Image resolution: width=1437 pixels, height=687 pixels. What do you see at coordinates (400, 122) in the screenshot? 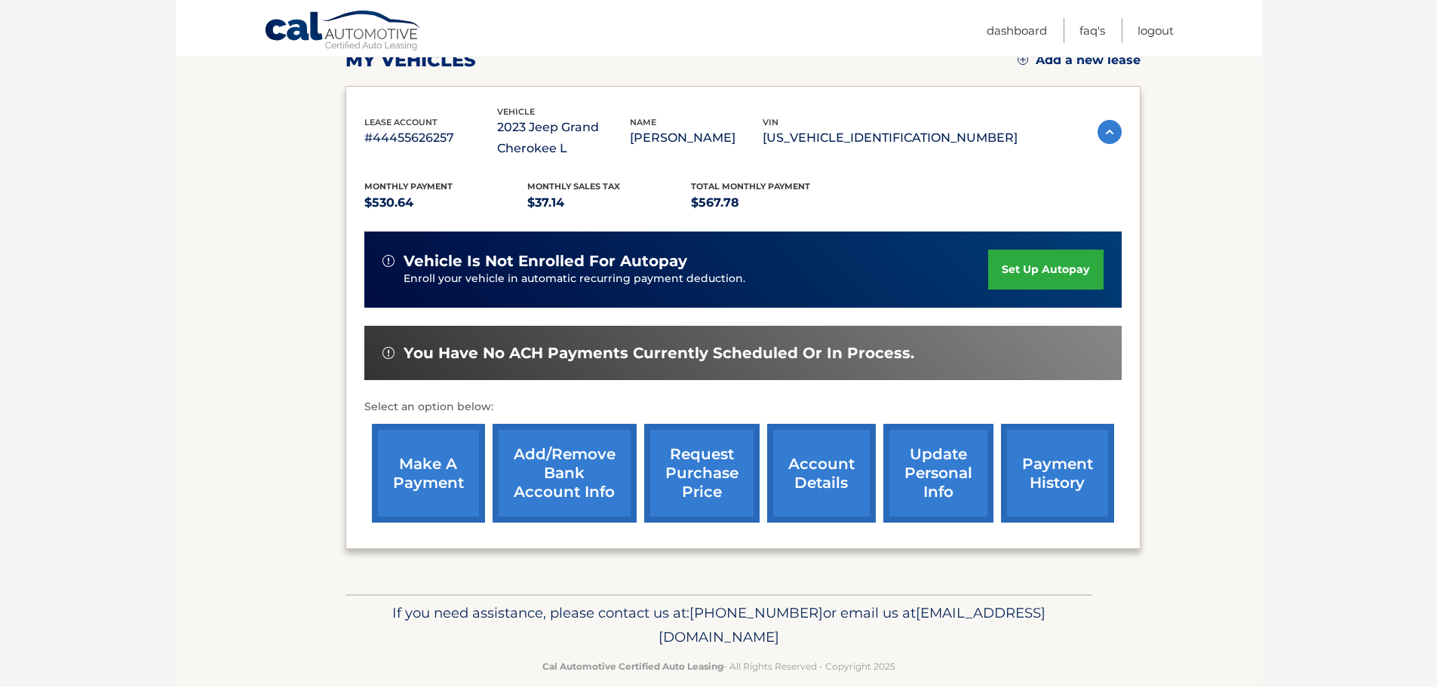
I see `span: lease account` at bounding box center [400, 122].